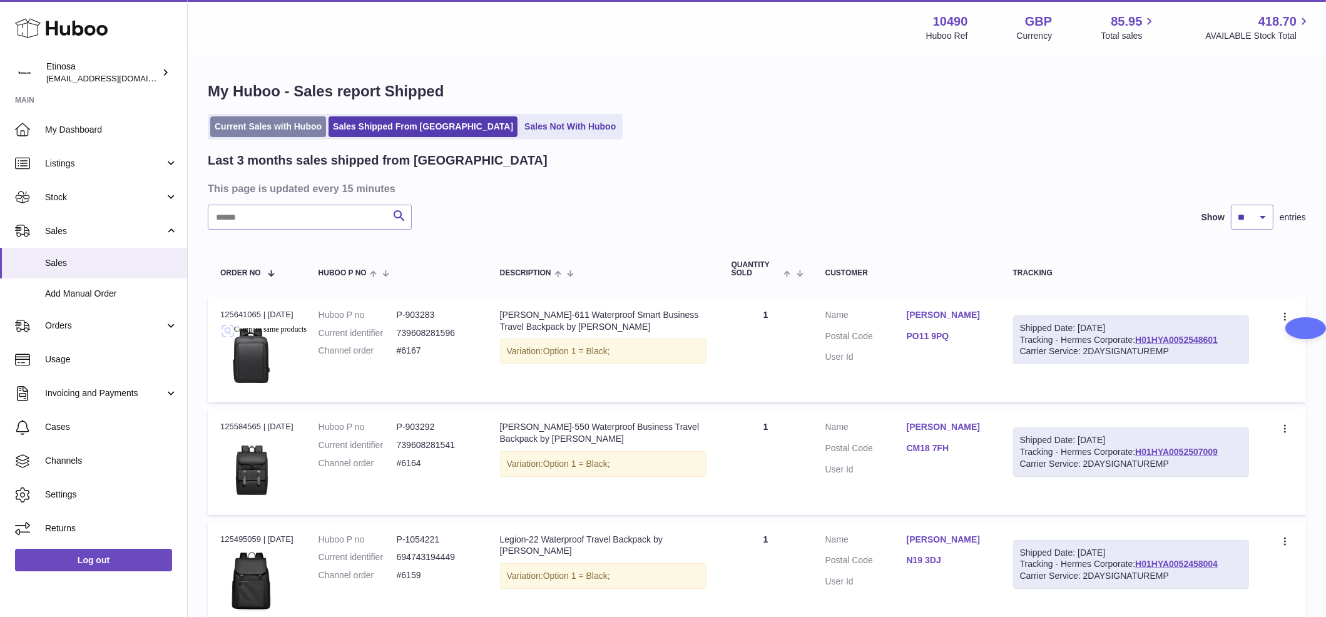 The width and height of the screenshot is (1326, 617). I want to click on span: Channels, so click(111, 461).